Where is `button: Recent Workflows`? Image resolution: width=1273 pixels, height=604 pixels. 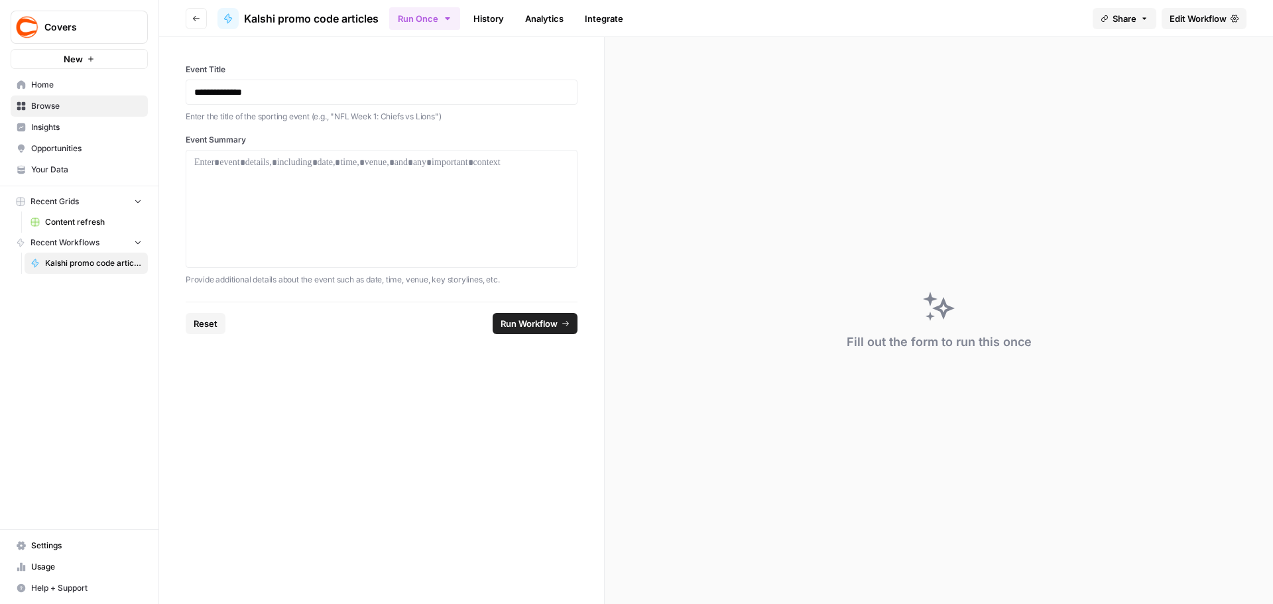
button: Recent Workflows is located at coordinates (79, 243).